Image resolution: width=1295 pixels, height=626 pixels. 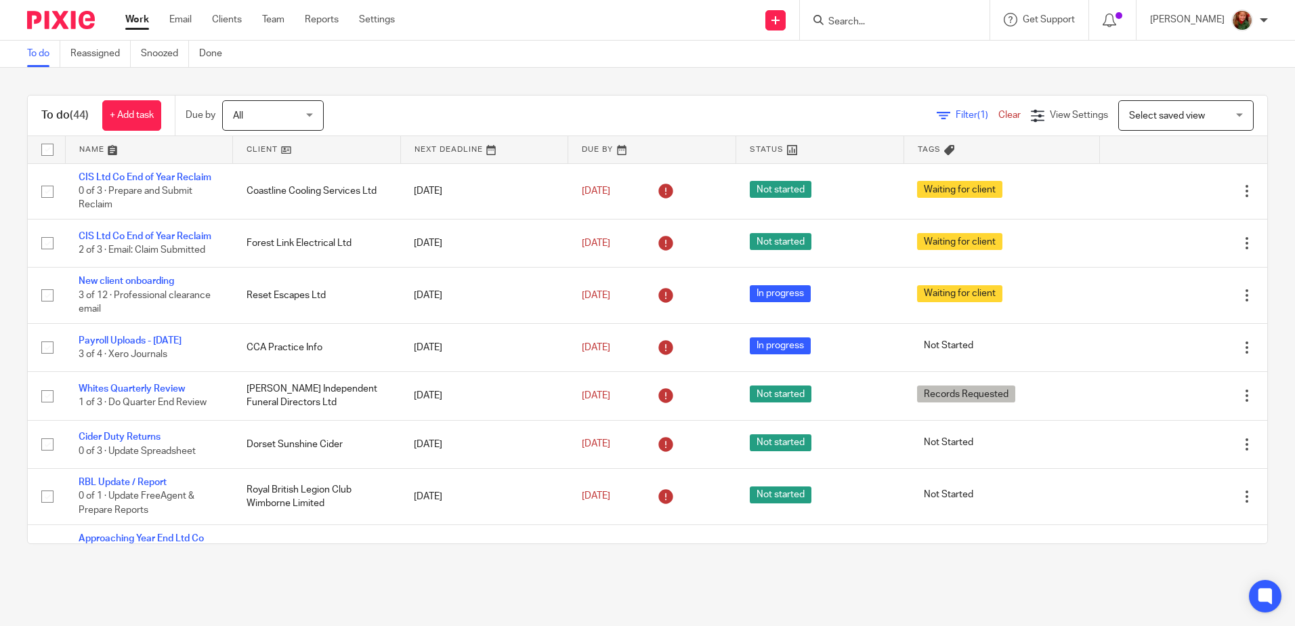 I want to click on img: sallycropped.JPG, so click(x=1242, y=20).